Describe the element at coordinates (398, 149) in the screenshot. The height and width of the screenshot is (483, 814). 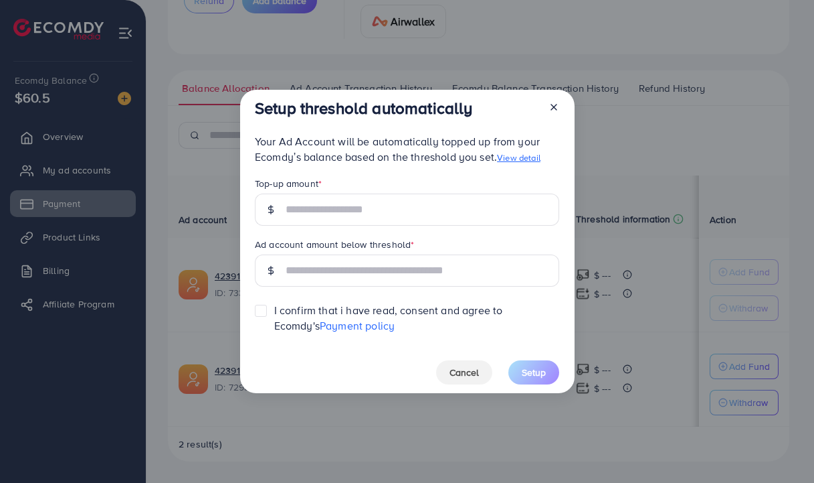
I see `span: Your Ad Account will be automatically topped up from your Ecomdy’s balance based on the threshold...` at that location.